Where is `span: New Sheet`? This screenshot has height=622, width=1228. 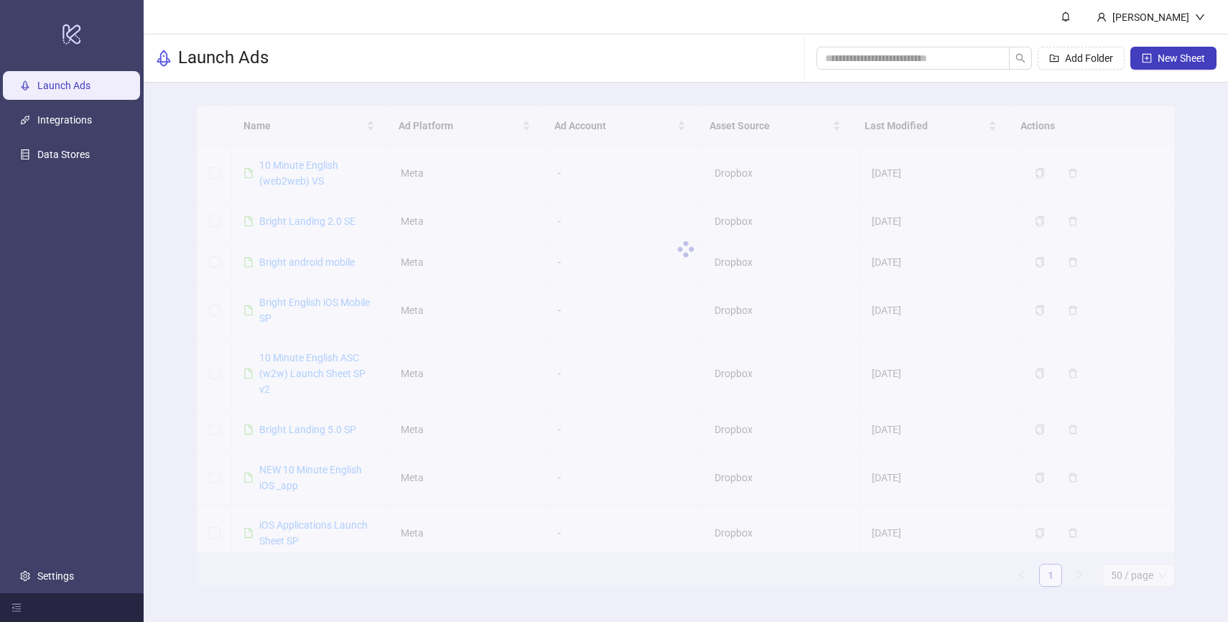 span: New Sheet is located at coordinates (1181, 58).